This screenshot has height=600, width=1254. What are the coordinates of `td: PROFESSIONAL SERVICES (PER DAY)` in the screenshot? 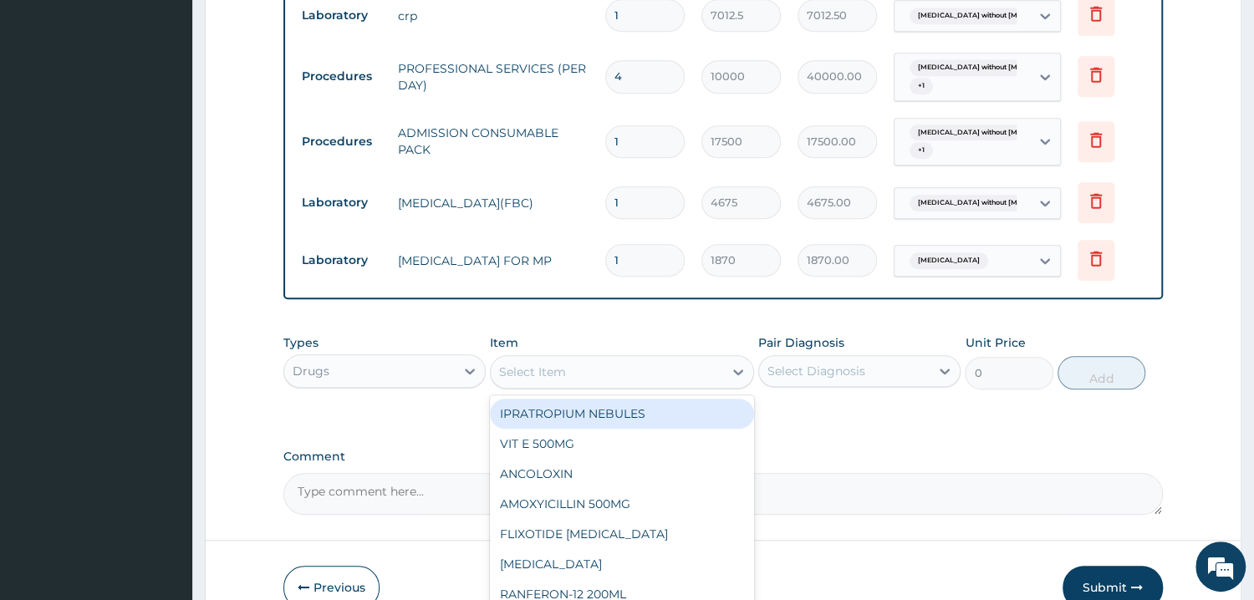 It's located at (493, 77).